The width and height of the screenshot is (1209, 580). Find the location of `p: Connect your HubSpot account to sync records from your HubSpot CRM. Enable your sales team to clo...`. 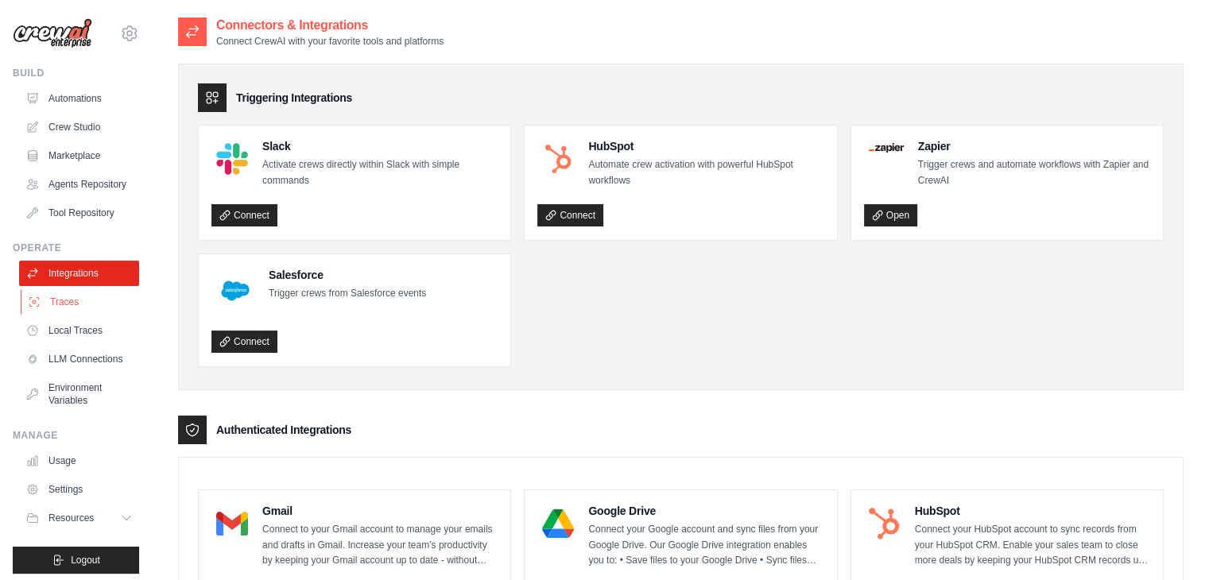

p: Connect your HubSpot account to sync records from your HubSpot CRM. Enable your sales team to clo... is located at coordinates (1033, 545).